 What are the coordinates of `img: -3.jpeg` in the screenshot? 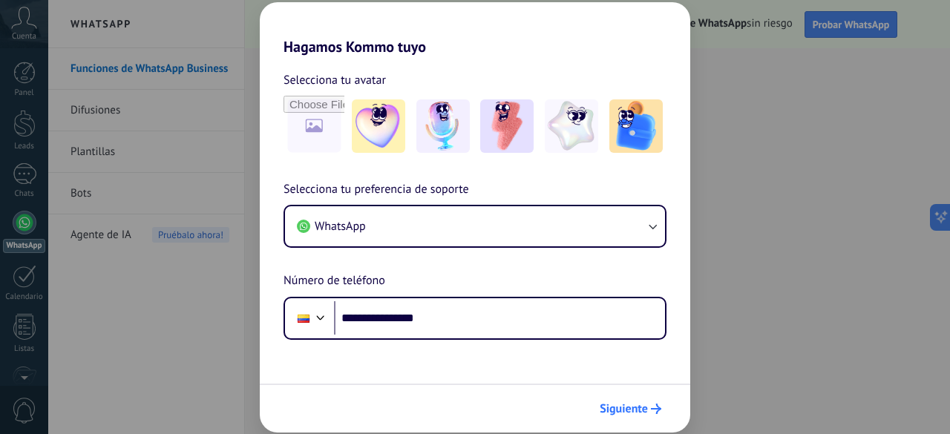 It's located at (507, 126).